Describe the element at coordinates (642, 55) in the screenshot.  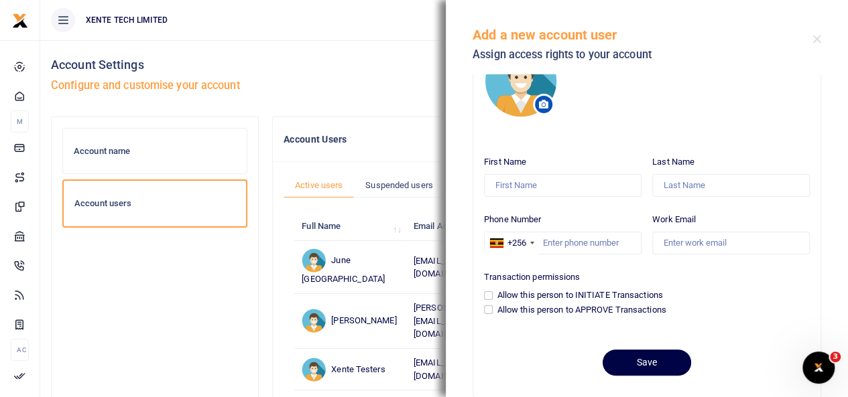
I see `h5: Assign access rights to your account` at that location.